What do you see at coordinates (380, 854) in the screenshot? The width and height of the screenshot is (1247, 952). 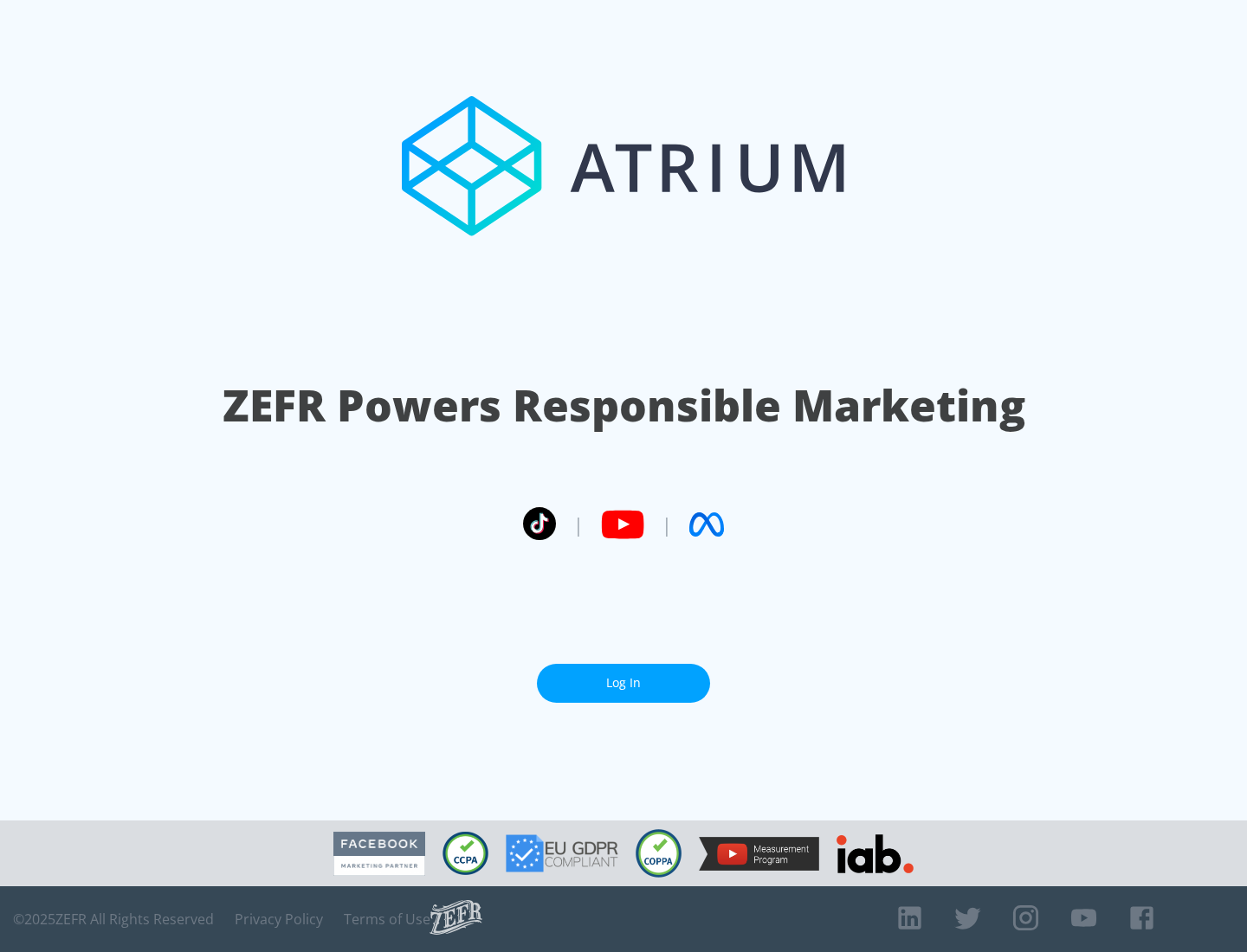 I see `img: Facebook Marketing Partner` at bounding box center [380, 854].